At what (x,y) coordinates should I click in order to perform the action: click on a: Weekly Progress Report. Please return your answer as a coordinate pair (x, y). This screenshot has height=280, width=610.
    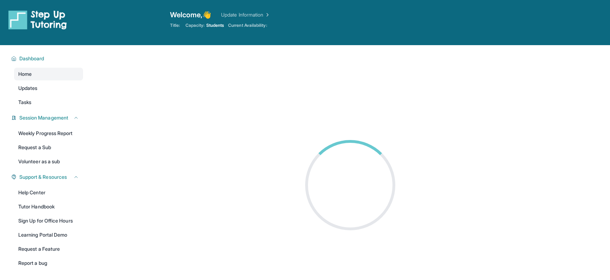
    Looking at the image, I should click on (49, 133).